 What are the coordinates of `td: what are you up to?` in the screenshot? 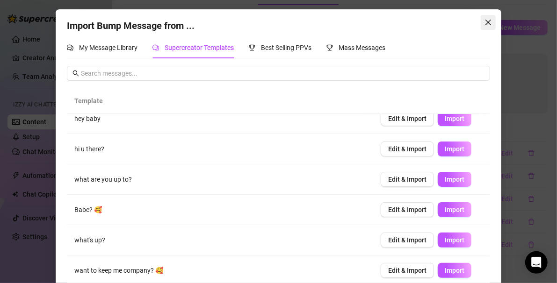 It's located at (220, 179).